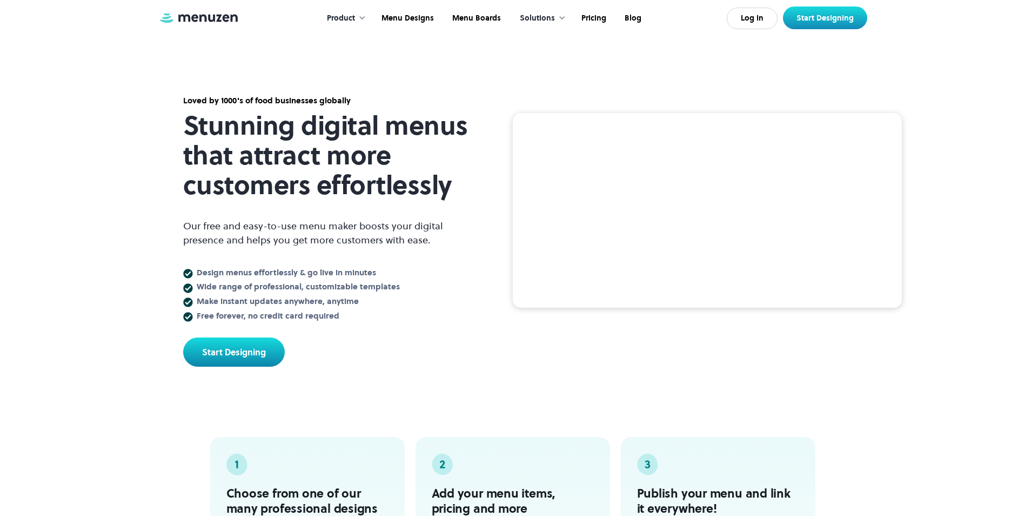 This screenshot has width=1025, height=516. I want to click on strong: Free forever, no credit card required, so click(268, 315).